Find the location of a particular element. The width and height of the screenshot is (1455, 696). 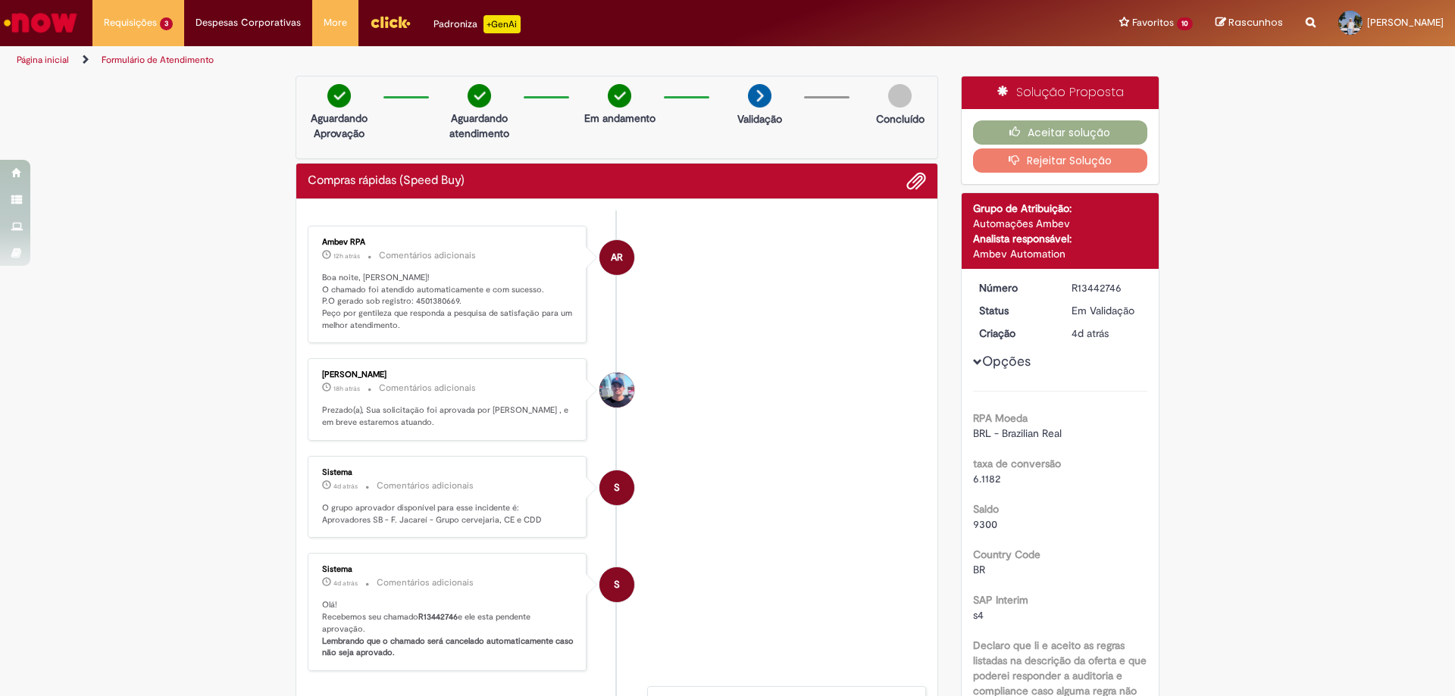

p: Aguardando atendimento is located at coordinates (479, 126).